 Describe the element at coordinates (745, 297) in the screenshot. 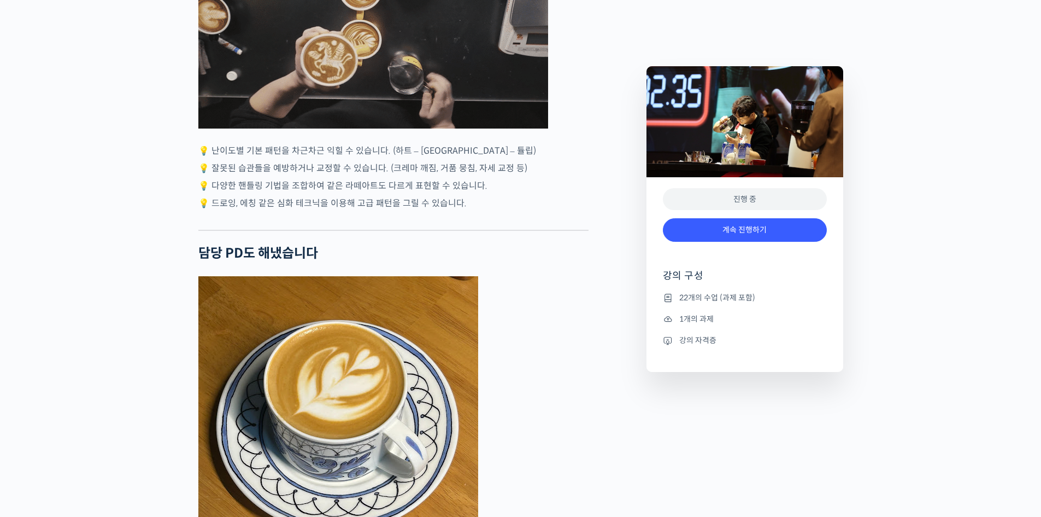

I see `li: 22개의 수업 (과제 포함)` at that location.